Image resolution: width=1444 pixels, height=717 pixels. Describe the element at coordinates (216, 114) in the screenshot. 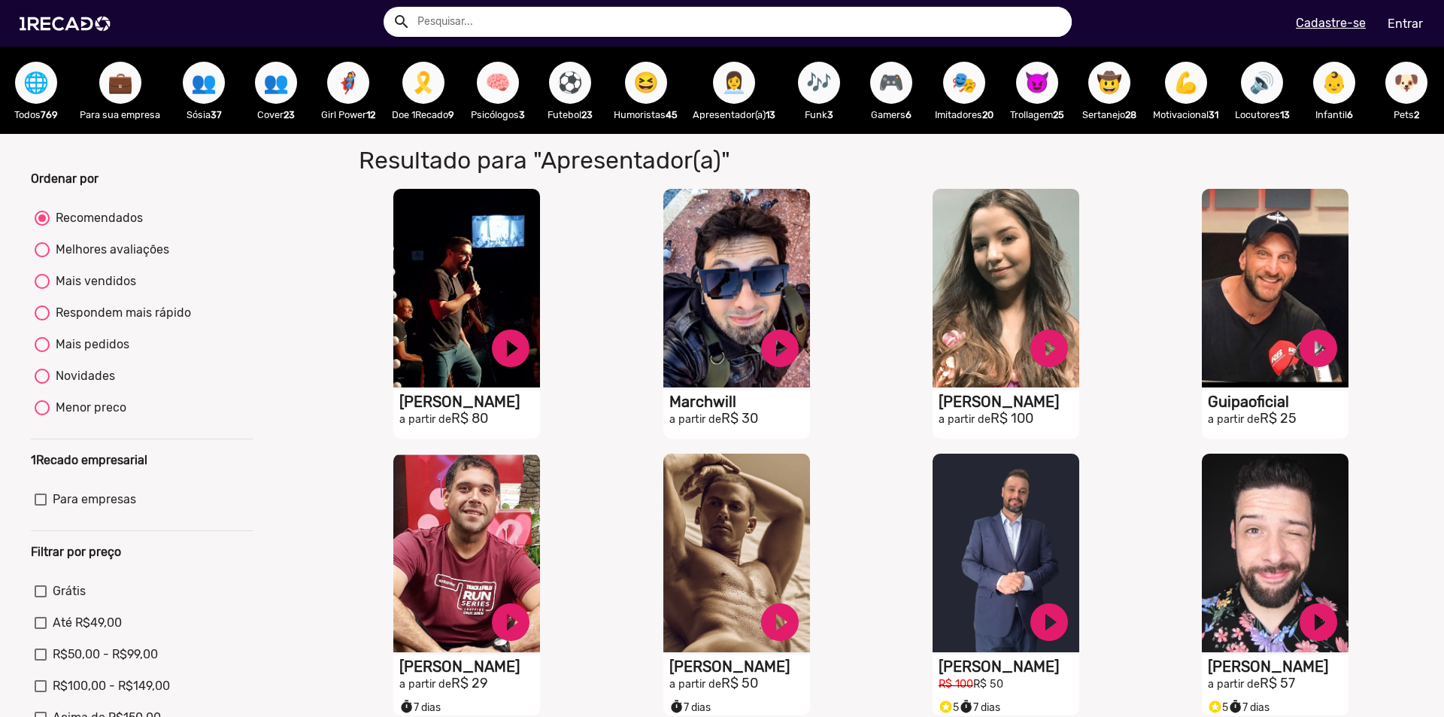

I see `b: 37` at that location.